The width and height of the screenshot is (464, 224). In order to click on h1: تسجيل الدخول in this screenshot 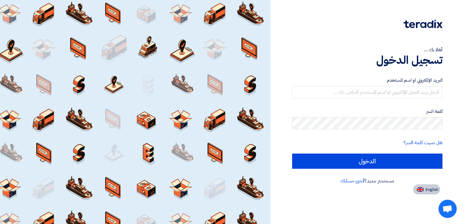, I will do `click(367, 60)`.